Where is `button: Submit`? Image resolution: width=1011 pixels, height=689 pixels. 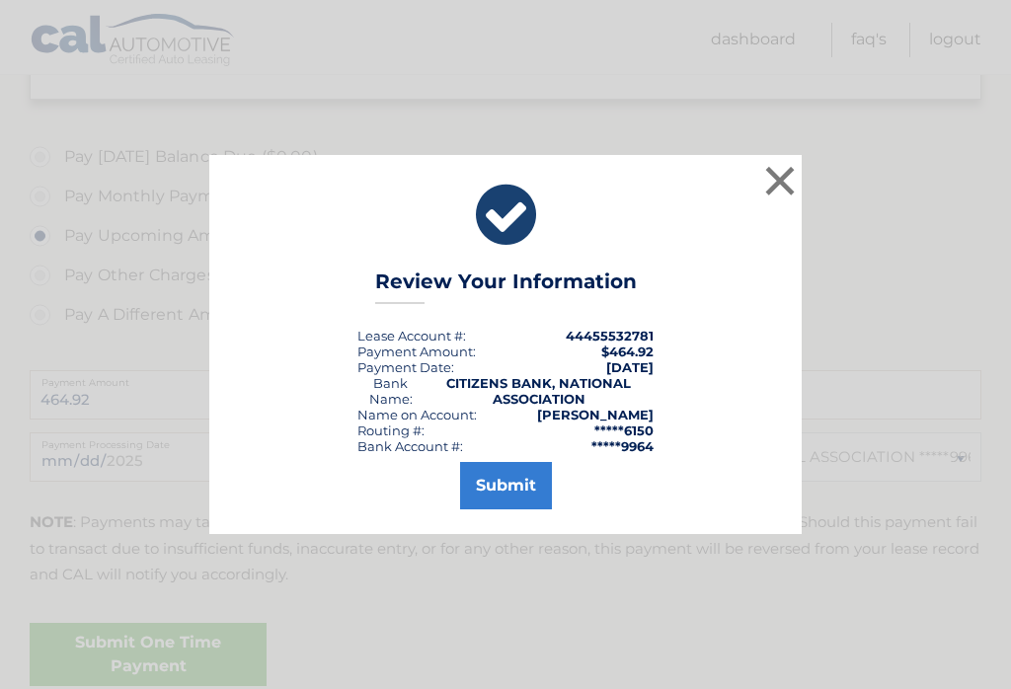 button: Submit is located at coordinates (505, 486).